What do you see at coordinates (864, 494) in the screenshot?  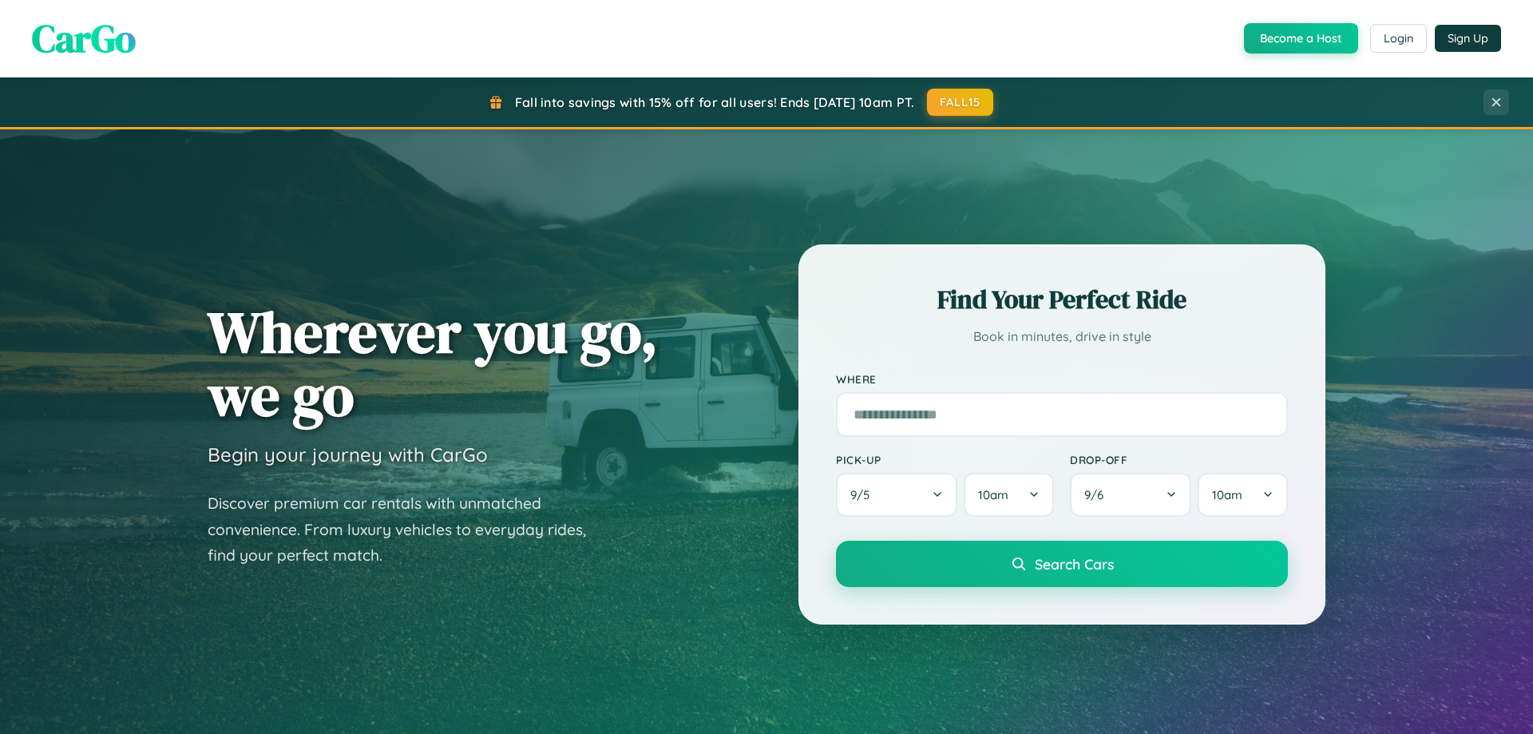 I see `span: 9 / 5` at bounding box center [864, 494].